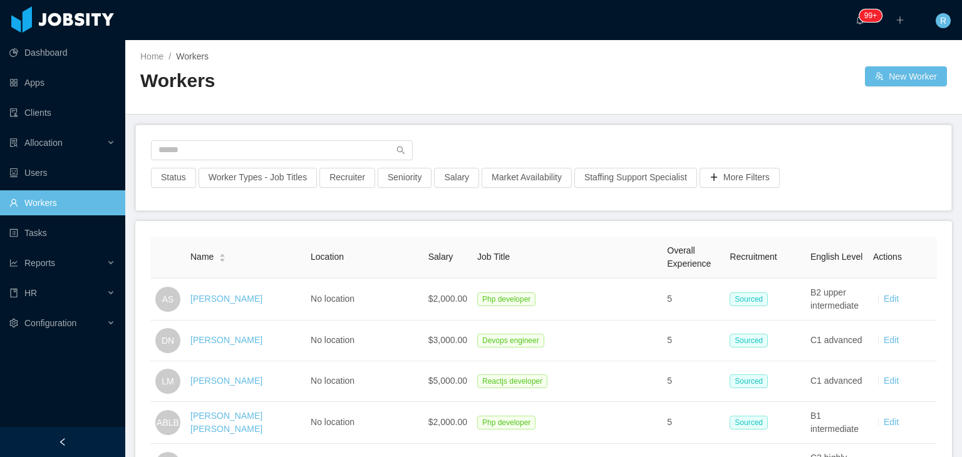 The image size is (962, 457). Describe the element at coordinates (347, 178) in the screenshot. I see `button: Recruiter` at that location.